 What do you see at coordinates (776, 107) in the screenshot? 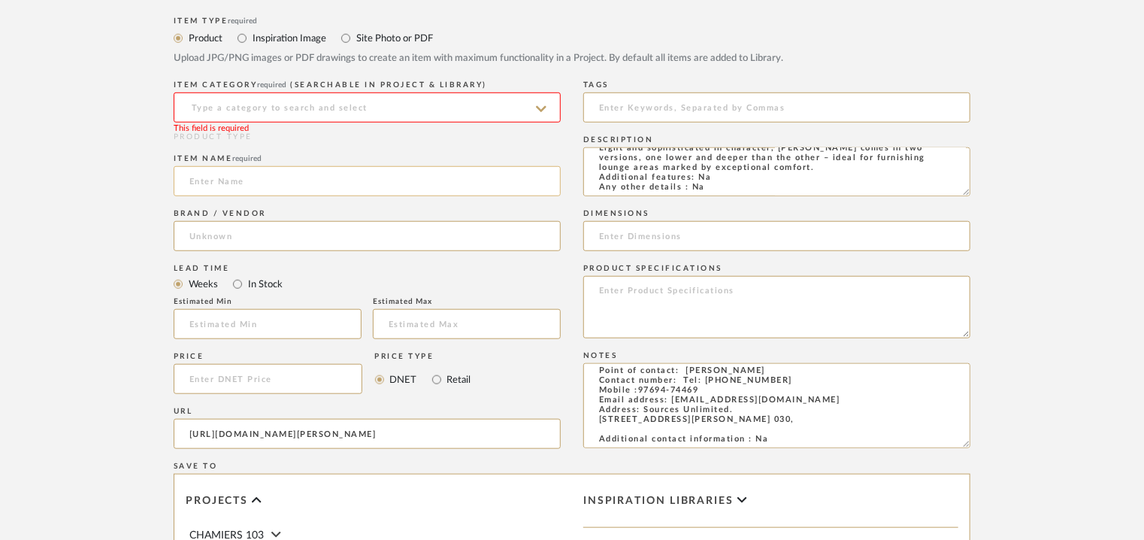
I see `input: Enter Keywords, Separated by Commas` at bounding box center [776, 107].